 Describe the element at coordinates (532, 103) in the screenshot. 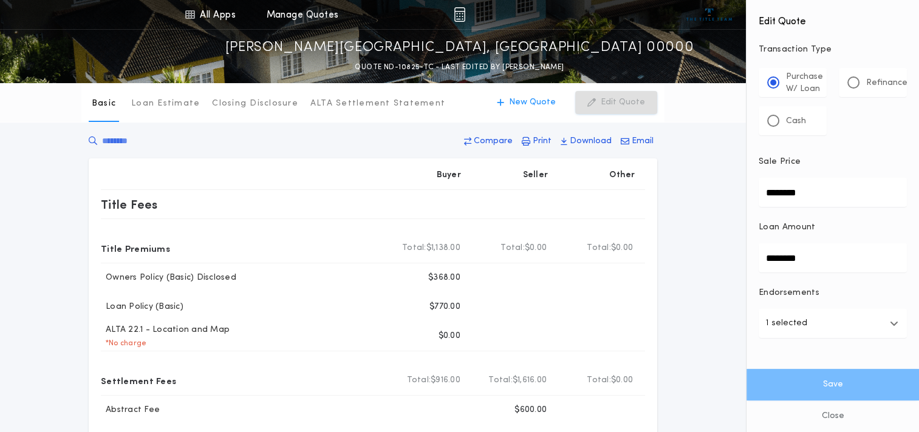

I see `p: New Quote` at that location.